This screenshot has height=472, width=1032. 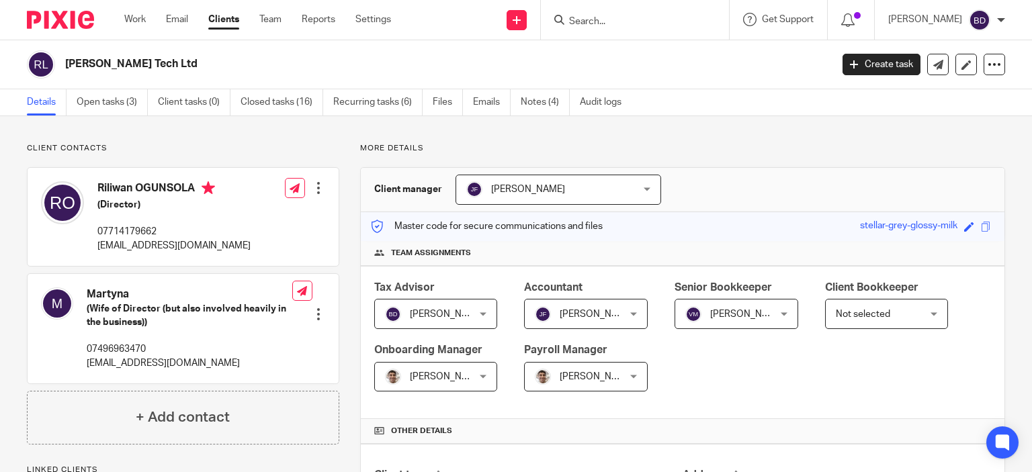 What do you see at coordinates (174, 205) in the screenshot?
I see `h5: (Director)` at bounding box center [174, 205].